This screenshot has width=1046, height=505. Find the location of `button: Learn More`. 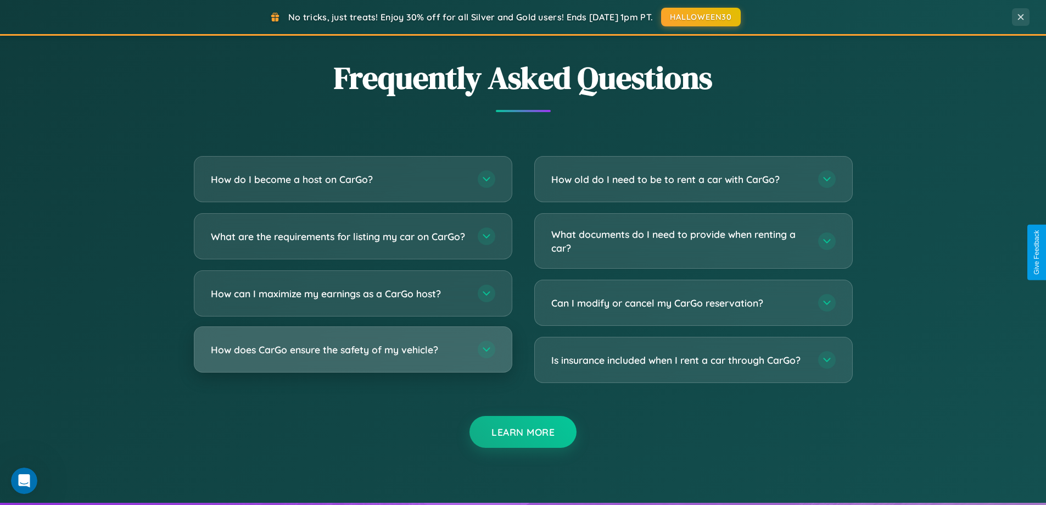

button: Learn More is located at coordinates (523, 432).